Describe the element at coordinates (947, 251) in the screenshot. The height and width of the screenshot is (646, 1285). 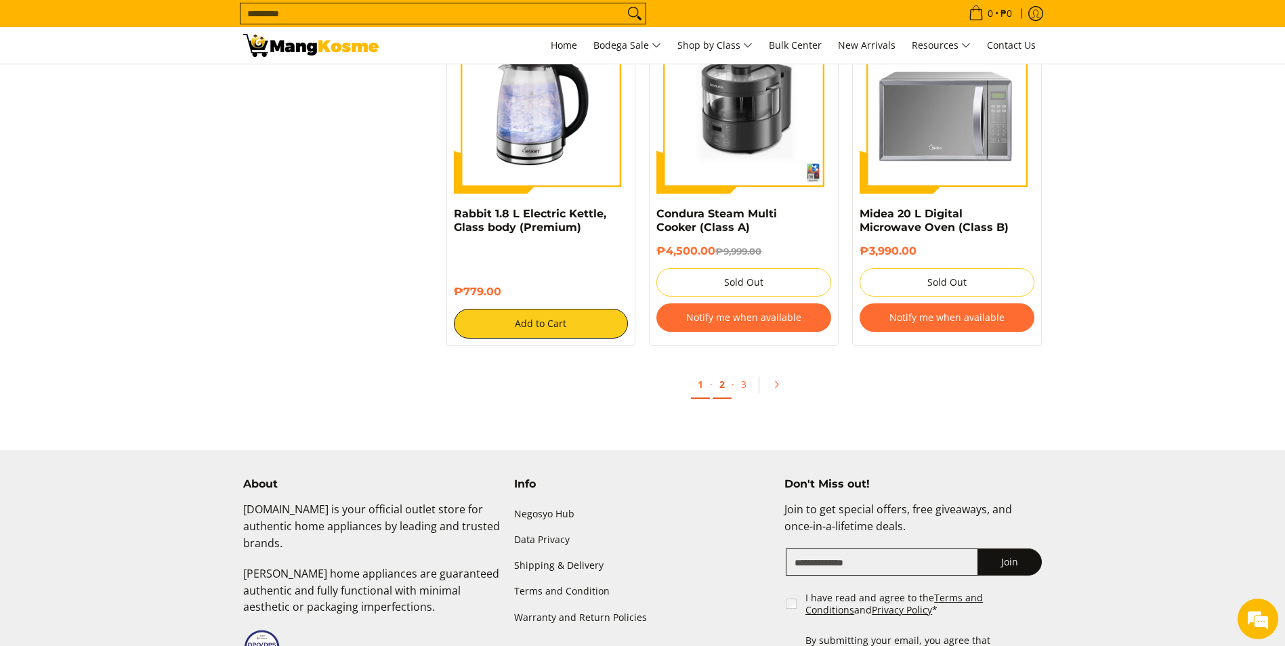
I see `h6: ₱3,990.00` at that location.